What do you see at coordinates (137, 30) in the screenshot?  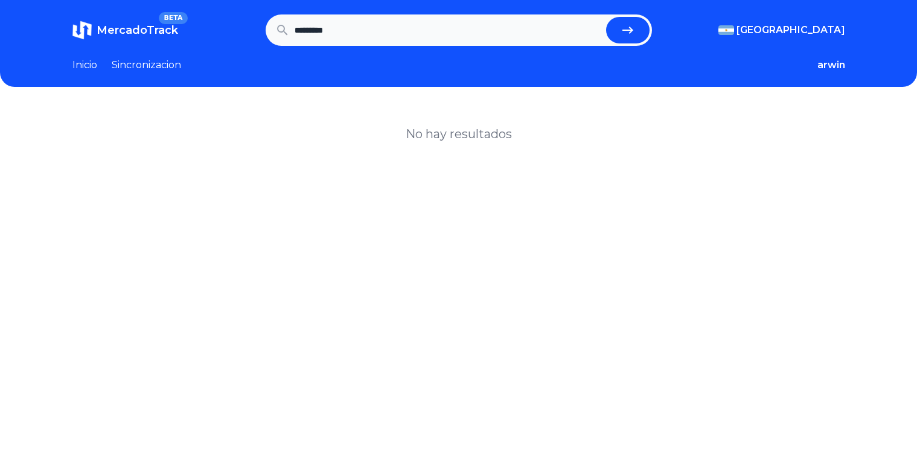 I see `span: MercadoTrack` at bounding box center [137, 30].